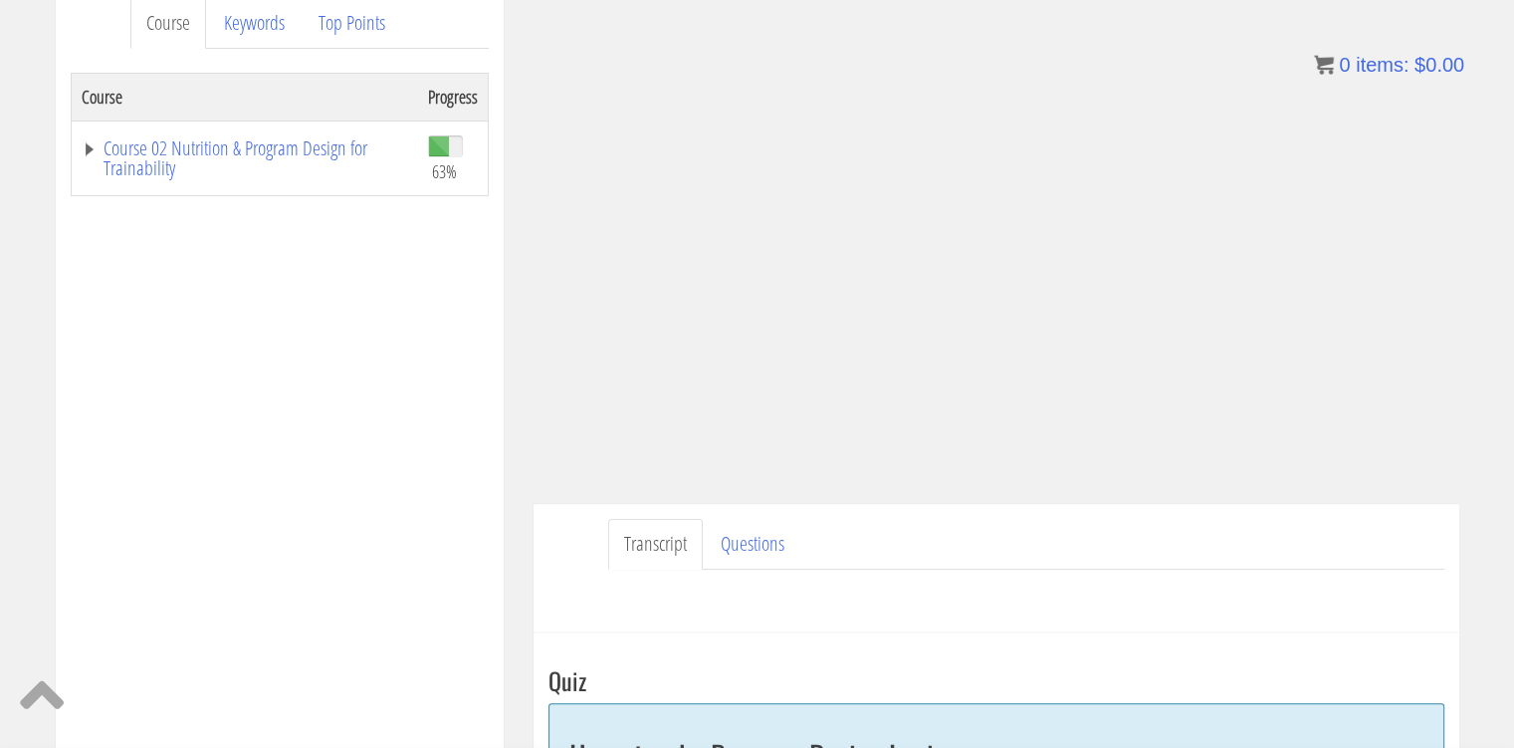  What do you see at coordinates (444, 171) in the screenshot?
I see `span: 63%` at bounding box center [444, 171].